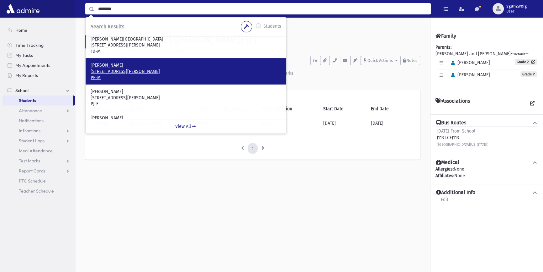 Image resolution: width=543 pixels, height=272 pixels. I want to click on th: Start Date, so click(344, 109).